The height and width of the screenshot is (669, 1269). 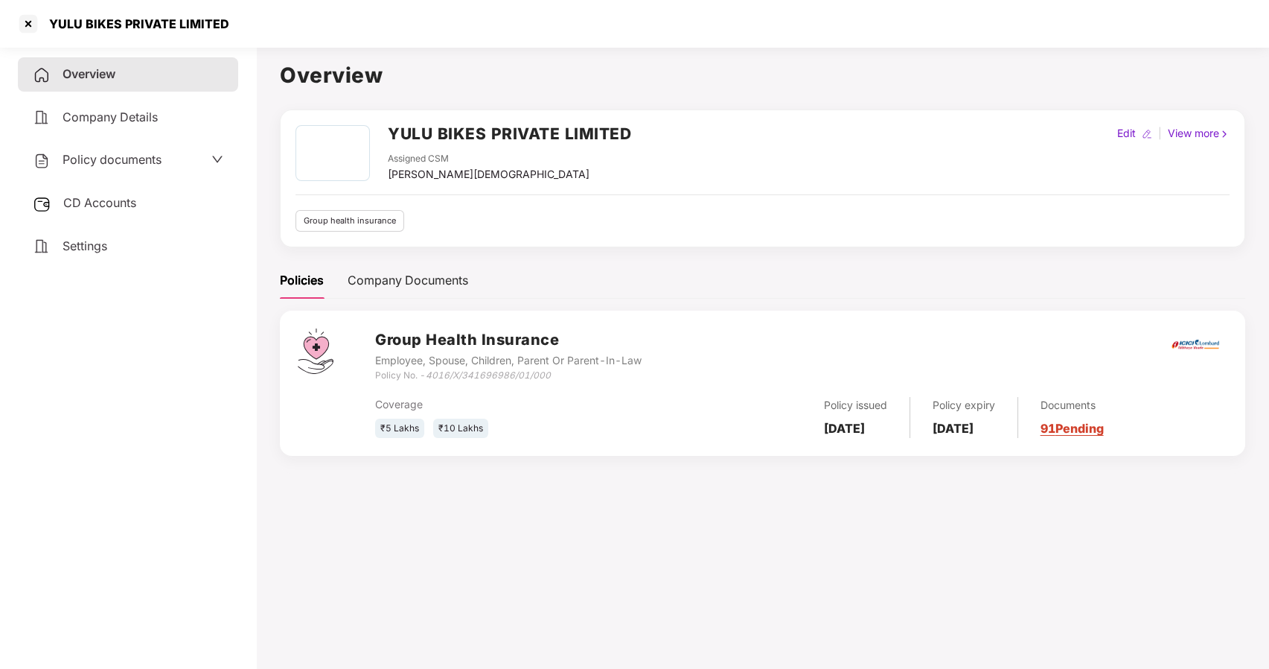 I want to click on span: CD Accounts, so click(x=100, y=202).